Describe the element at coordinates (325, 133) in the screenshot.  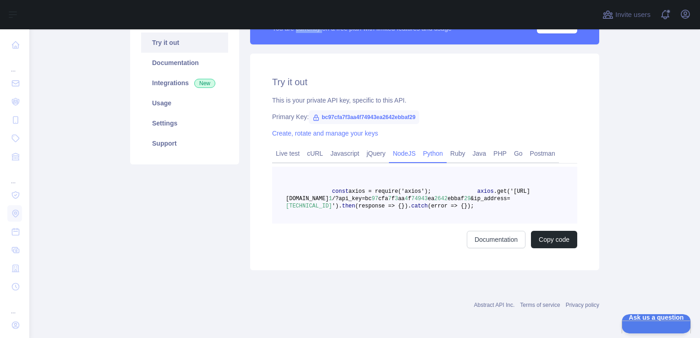
I see `a: Create, rotate and manage your keys` at that location.